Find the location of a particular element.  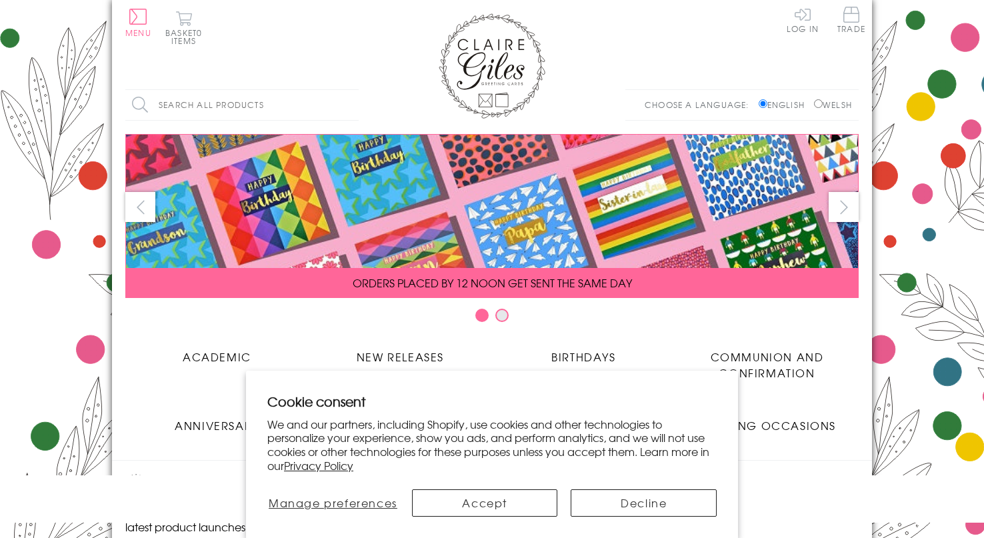

span: Trade is located at coordinates (852, 19).